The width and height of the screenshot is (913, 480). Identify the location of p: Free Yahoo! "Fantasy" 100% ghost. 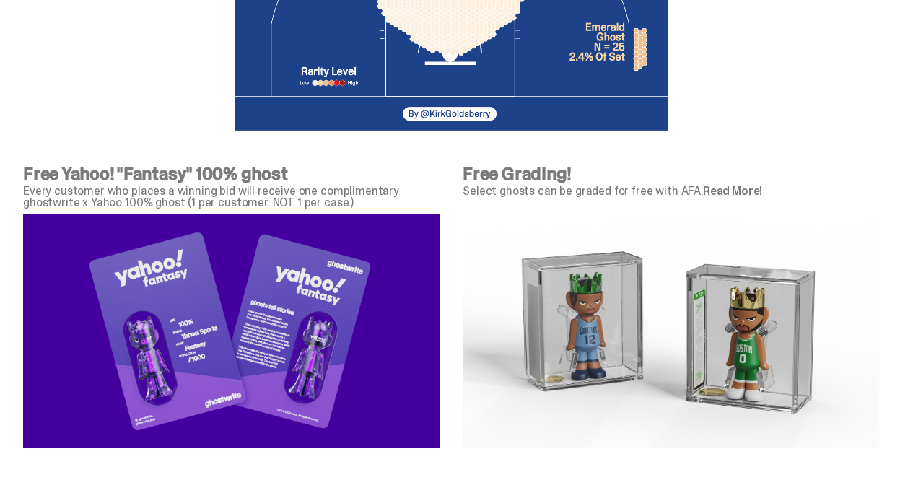
(231, 174).